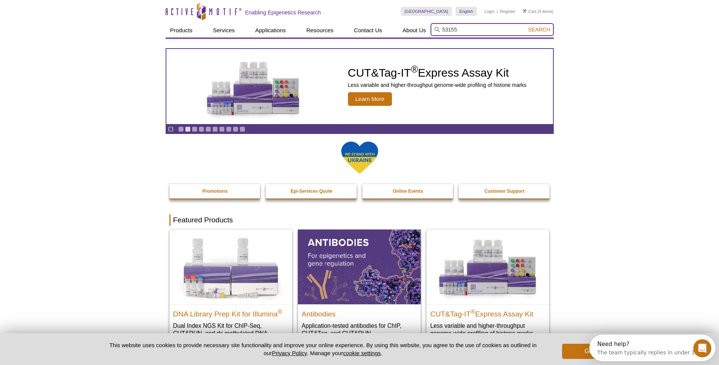 The height and width of the screenshot is (365, 719). Describe the element at coordinates (492, 30) in the screenshot. I see `input: Keyword, Cat. No.` at that location.